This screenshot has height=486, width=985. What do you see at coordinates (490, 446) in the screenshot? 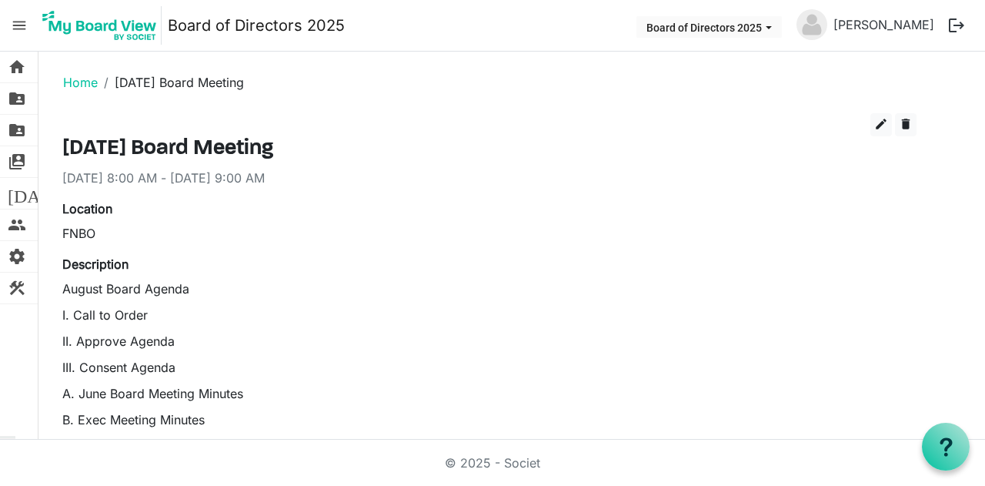
I see `p: C. Ambassadors Minutes` at bounding box center [490, 446].